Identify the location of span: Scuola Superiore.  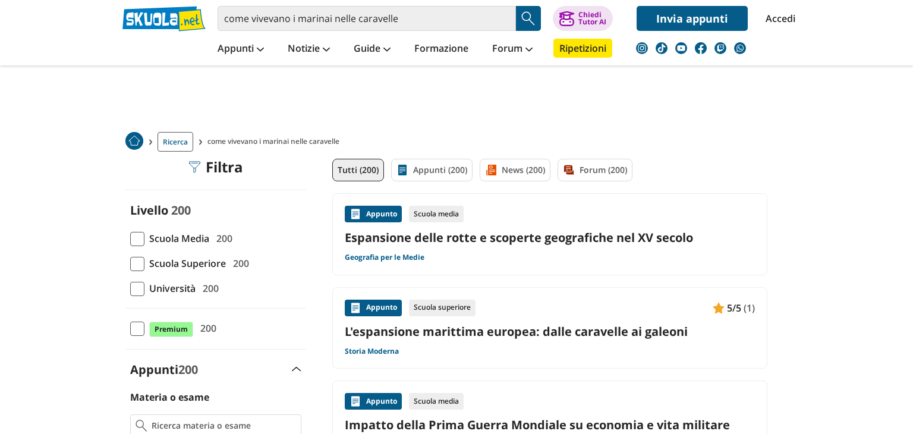
(185, 263).